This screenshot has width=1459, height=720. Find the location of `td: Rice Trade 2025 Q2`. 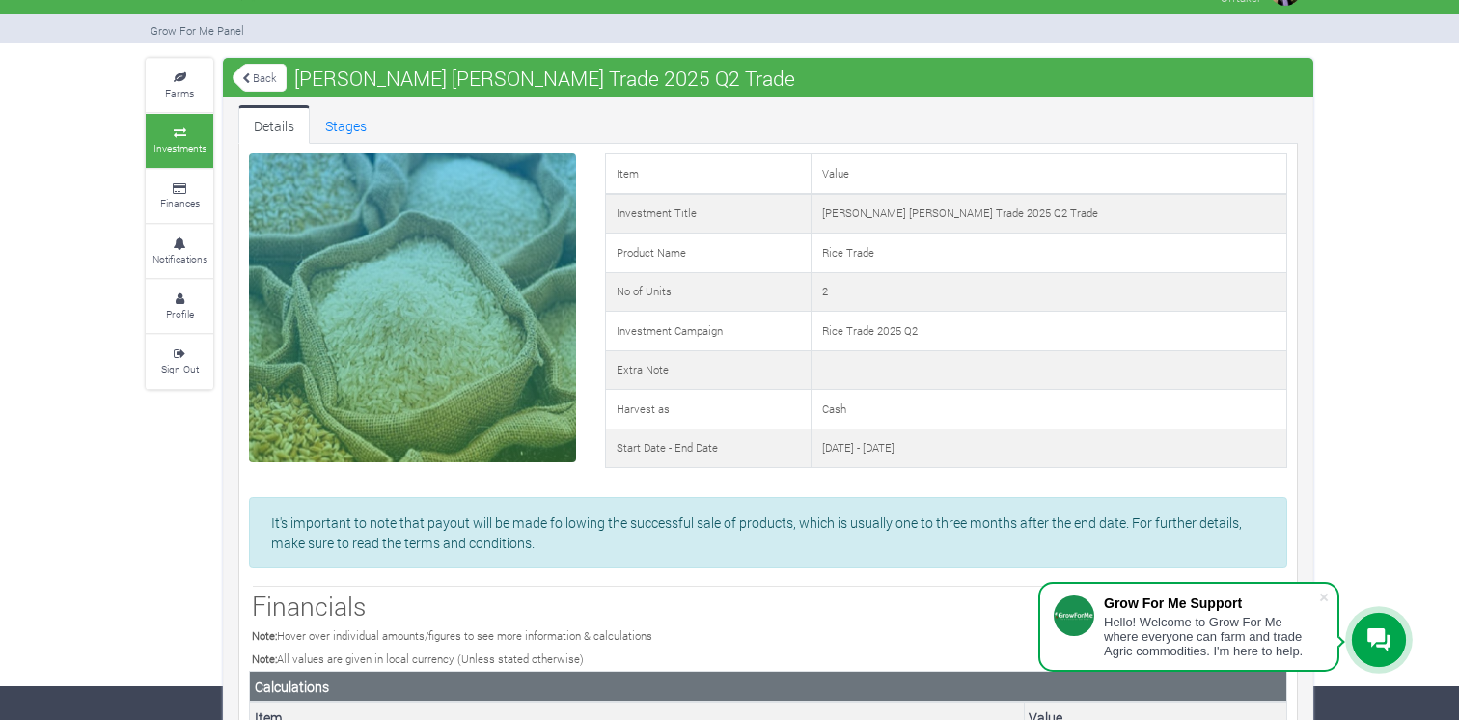

td: Rice Trade 2025 Q2 is located at coordinates (1048, 331).